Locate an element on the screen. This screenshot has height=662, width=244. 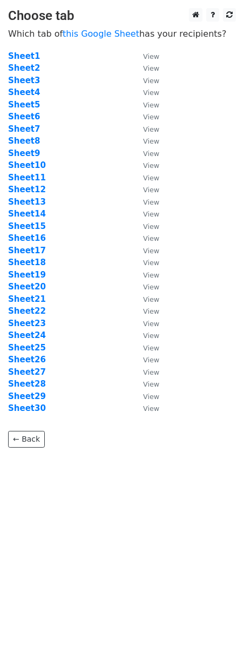
strong: Sheet6 is located at coordinates (24, 117).